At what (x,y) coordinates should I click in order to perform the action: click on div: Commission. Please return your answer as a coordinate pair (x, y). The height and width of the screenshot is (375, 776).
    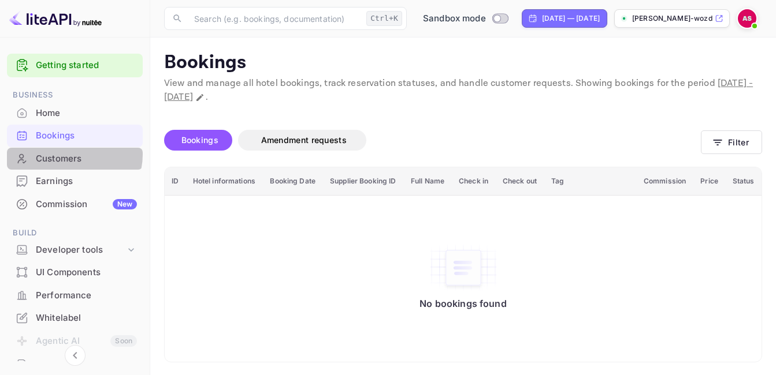
    Looking at the image, I should click on (86, 204).